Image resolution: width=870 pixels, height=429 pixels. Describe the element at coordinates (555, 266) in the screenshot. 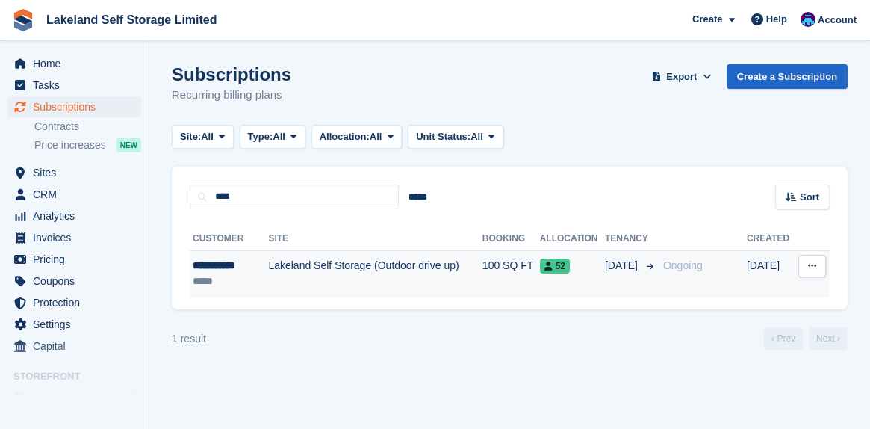

I see `span: 52` at that location.